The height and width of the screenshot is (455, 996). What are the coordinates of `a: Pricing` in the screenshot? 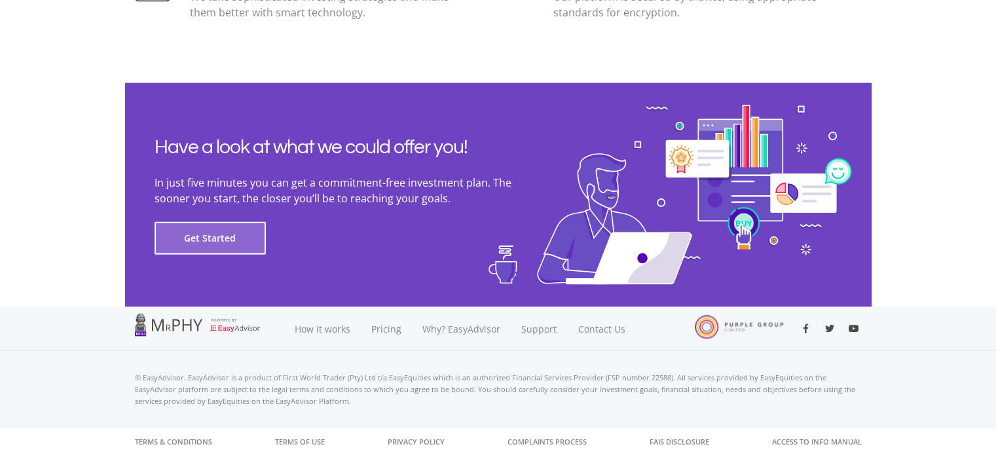 It's located at (386, 329).